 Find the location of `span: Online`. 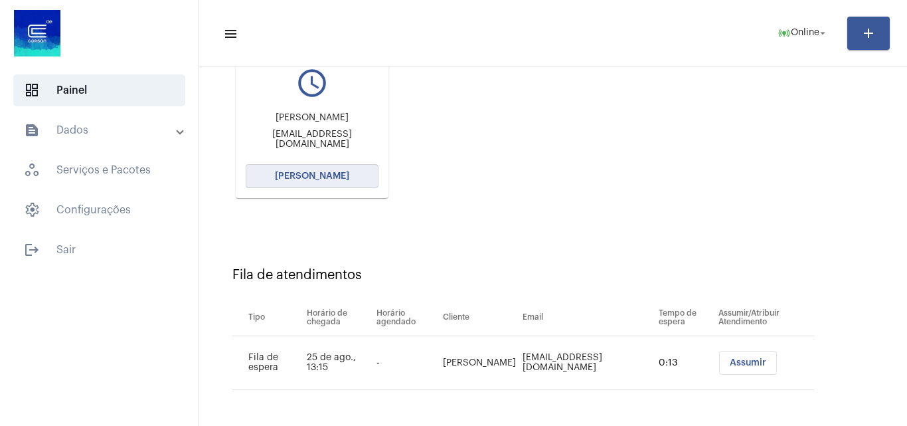

span: Online is located at coordinates (805, 33).